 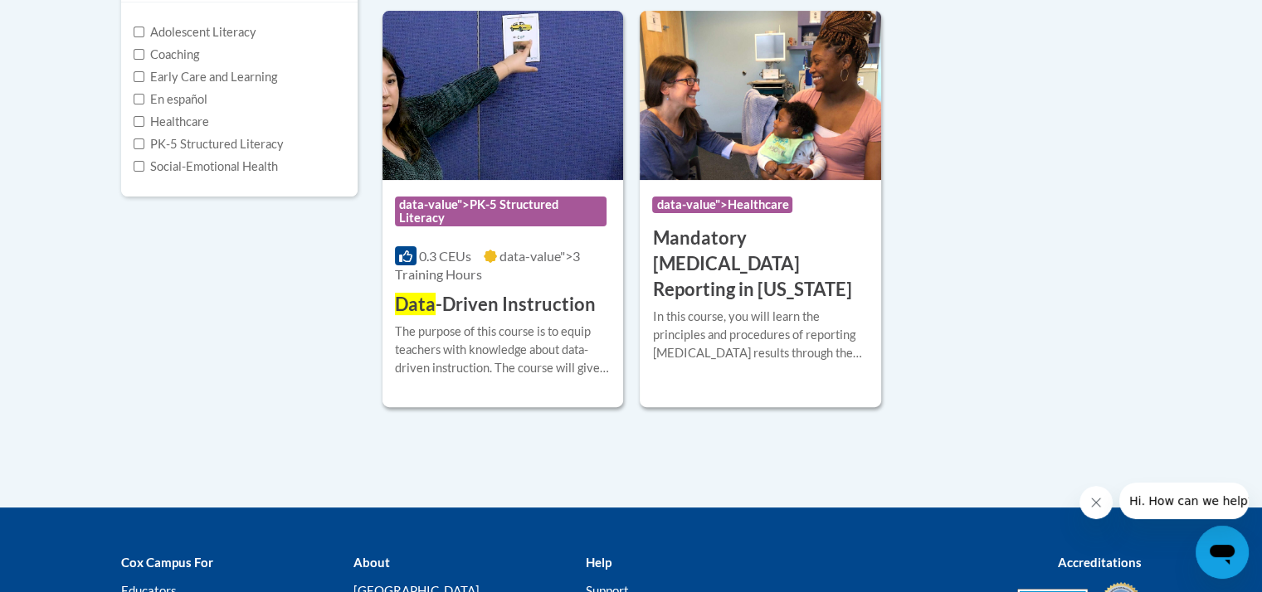 What do you see at coordinates (597, 562) in the screenshot?
I see `b: Help` at bounding box center [597, 562].